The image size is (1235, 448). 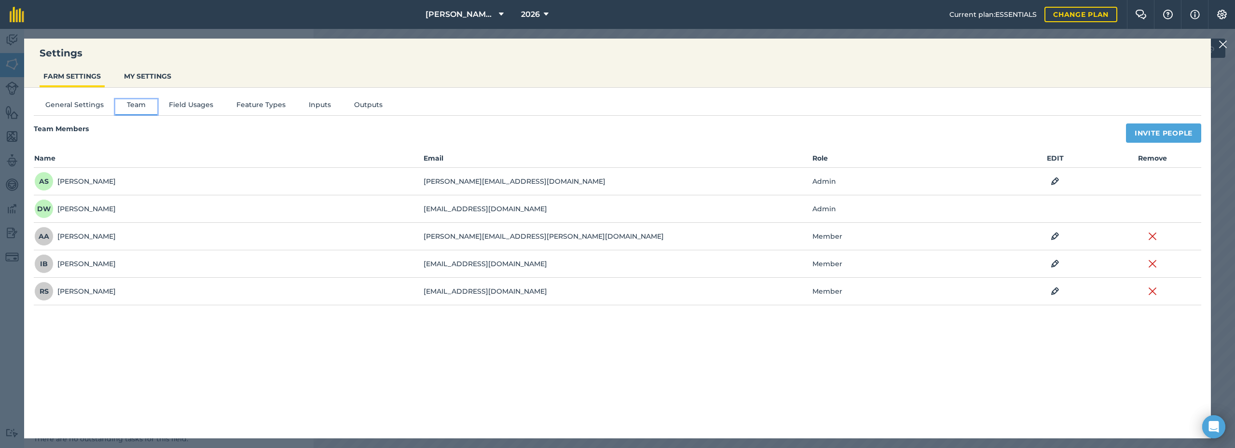 I want to click on button: MY SETTINGS, so click(x=148, y=76).